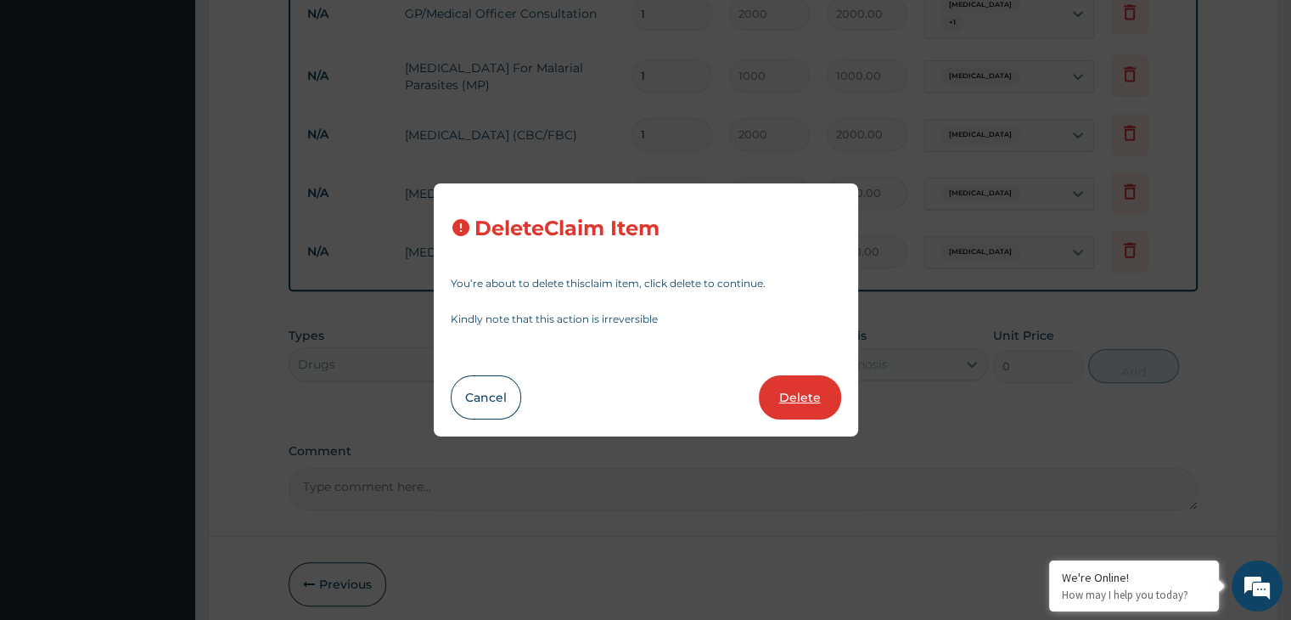  What do you see at coordinates (646, 284) in the screenshot?
I see `p: You’re about to delete this claim item , click delete to continue.` at bounding box center [646, 284].